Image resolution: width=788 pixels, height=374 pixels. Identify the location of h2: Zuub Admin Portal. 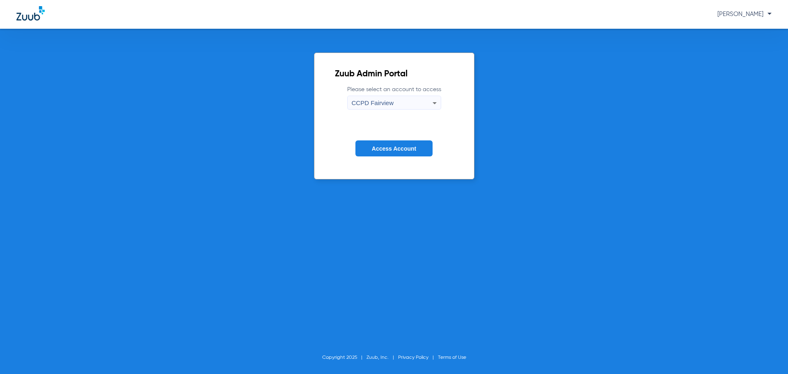
(394, 74).